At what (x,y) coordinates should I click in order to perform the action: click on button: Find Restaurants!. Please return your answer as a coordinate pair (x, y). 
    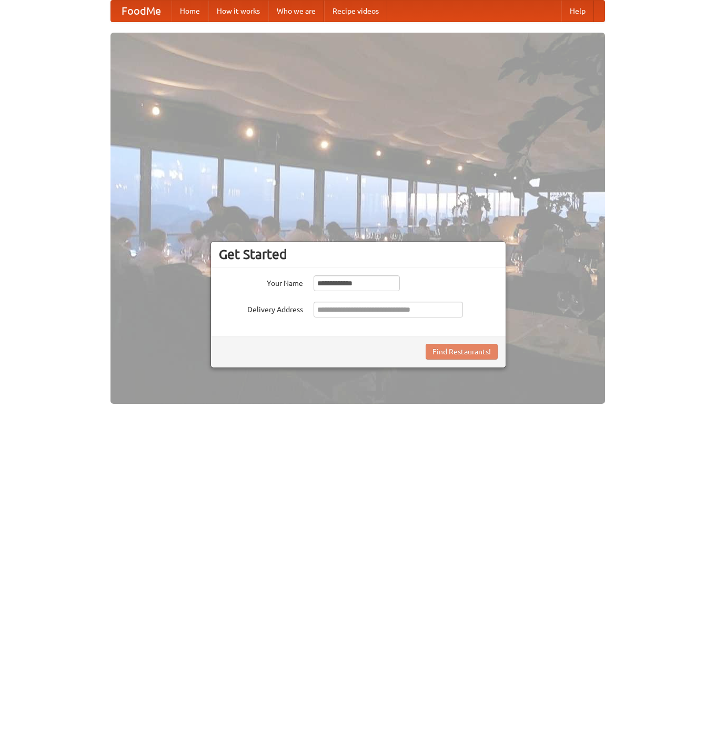
    Looking at the image, I should click on (462, 352).